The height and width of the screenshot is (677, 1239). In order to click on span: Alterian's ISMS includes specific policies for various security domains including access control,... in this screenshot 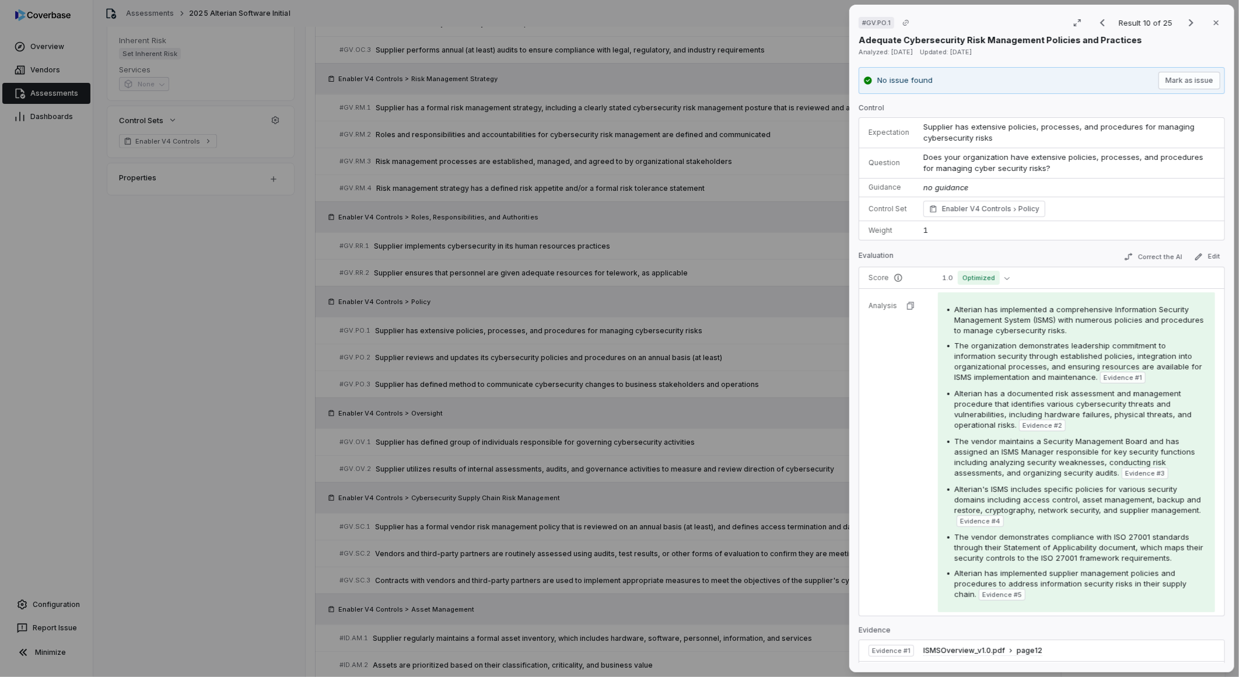, I will do `click(1078, 499)`.